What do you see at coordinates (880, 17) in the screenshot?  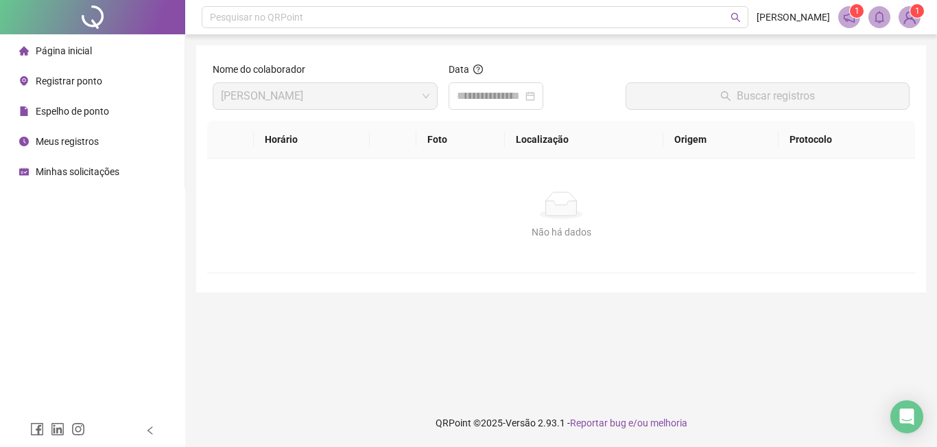 I see `span: bell` at bounding box center [880, 17].